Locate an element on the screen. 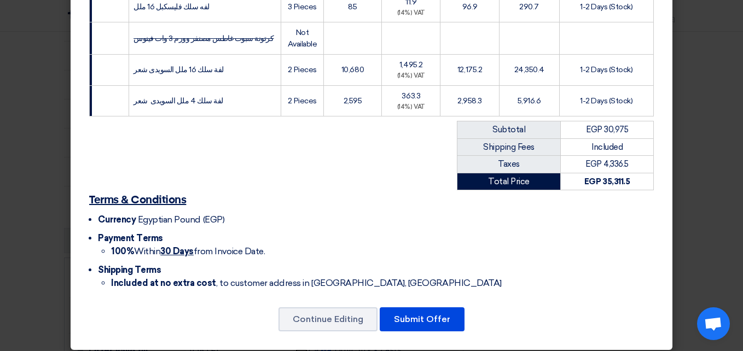  span: 290.7 is located at coordinates (529, 7).